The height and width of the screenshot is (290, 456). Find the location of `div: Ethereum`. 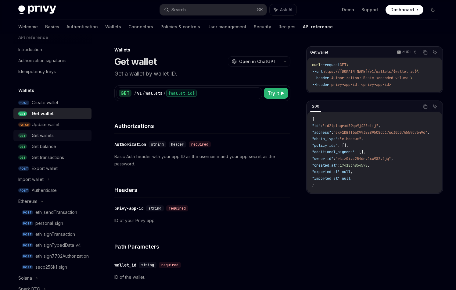

div: Ethereum is located at coordinates (28, 202).